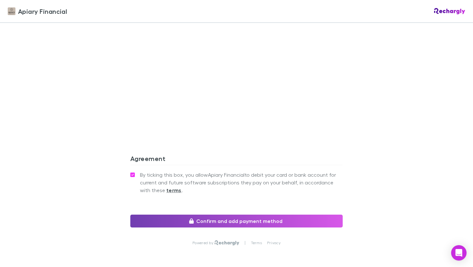 This screenshot has height=267, width=473. What do you see at coordinates (237, 221) in the screenshot?
I see `button: Confirm and add payment method` at bounding box center [237, 221].